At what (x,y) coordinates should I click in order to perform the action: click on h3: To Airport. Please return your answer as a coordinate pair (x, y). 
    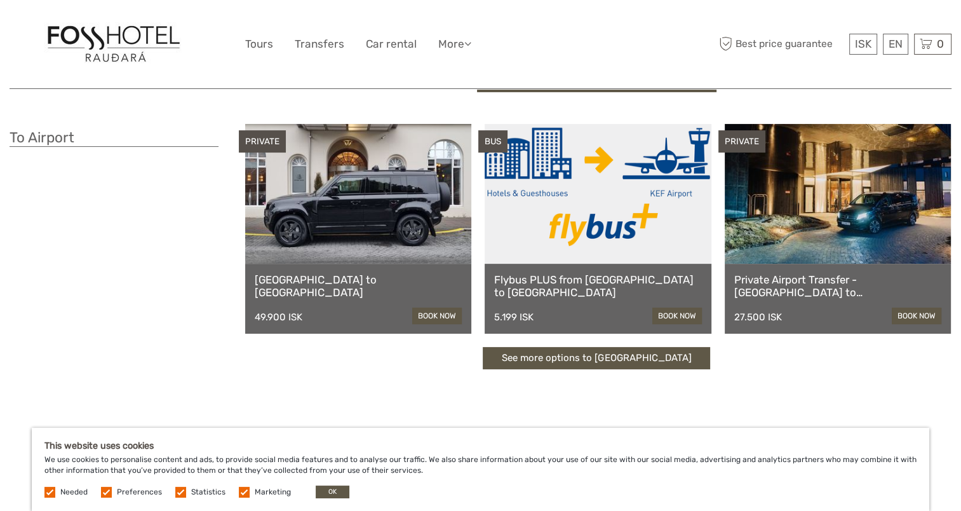
    Looking at the image, I should click on (114, 138).